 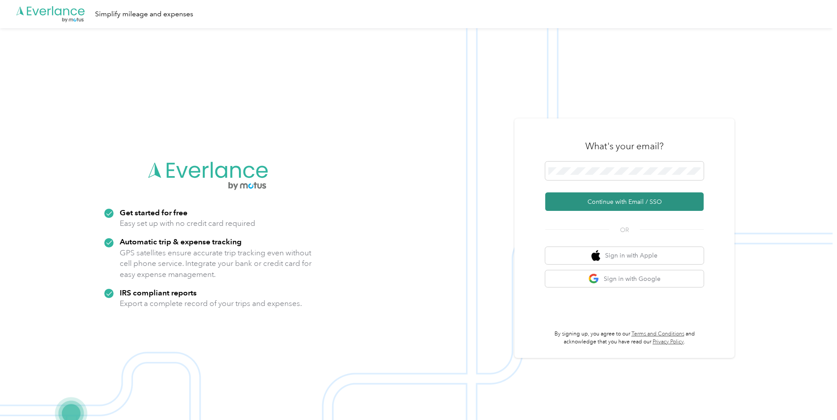 What do you see at coordinates (216, 264) in the screenshot?
I see `p: GPS satellites ensure accurate trip tracking even without cell phone service. Integrate your bank...` at bounding box center [216, 264].